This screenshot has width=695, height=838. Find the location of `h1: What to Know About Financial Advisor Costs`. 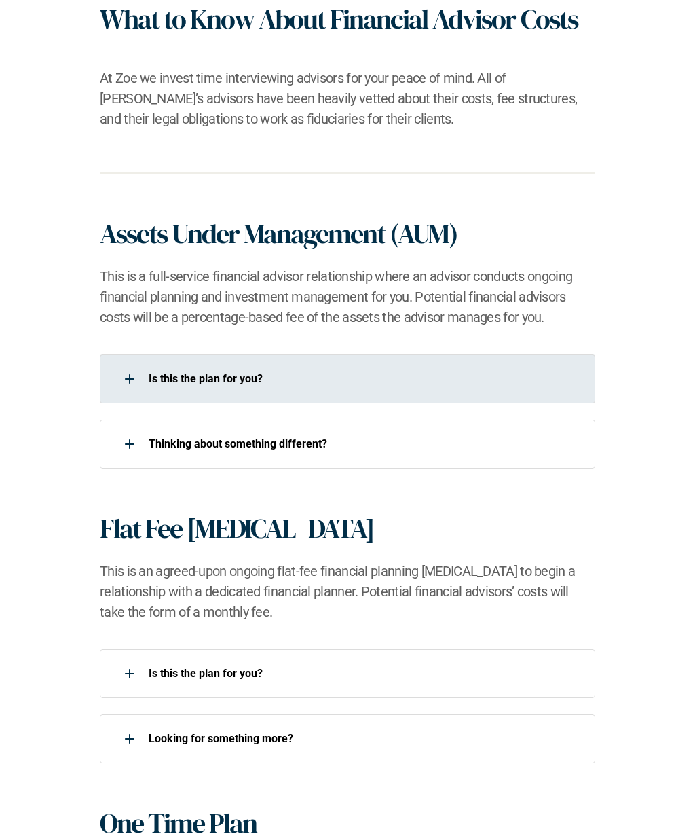

h1: What to Know About Financial Advisor Costs is located at coordinates (339, 19).